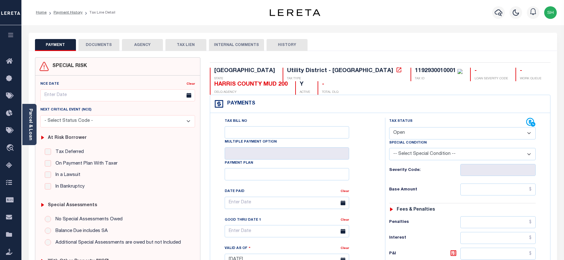  I want to click on p: ACTIVE, so click(305, 92).